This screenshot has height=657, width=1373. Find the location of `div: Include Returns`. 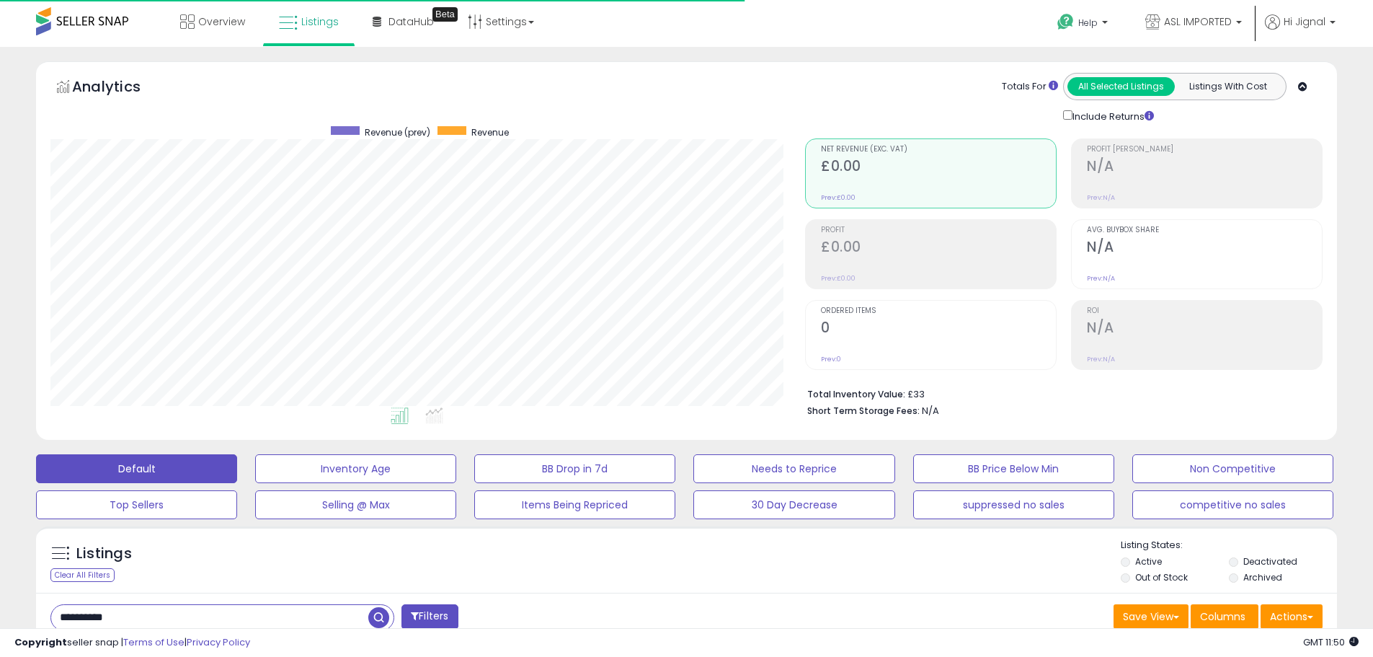

div: Include Returns is located at coordinates (1112, 115).